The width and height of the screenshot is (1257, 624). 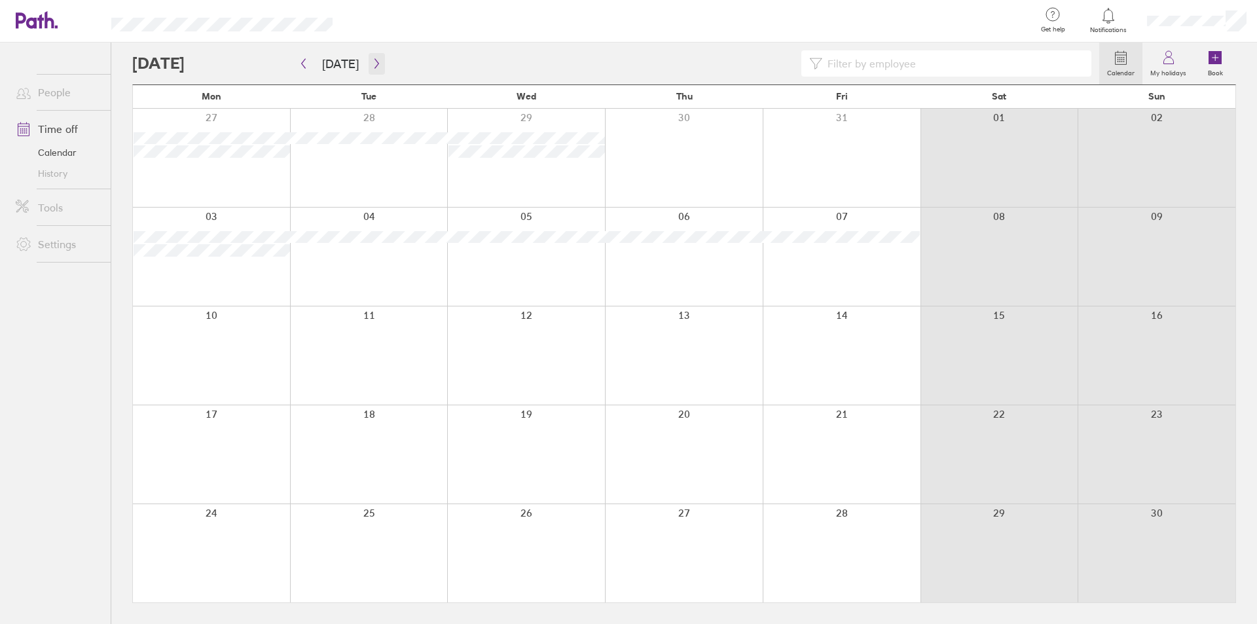 What do you see at coordinates (369, 96) in the screenshot?
I see `span: Tue` at bounding box center [369, 96].